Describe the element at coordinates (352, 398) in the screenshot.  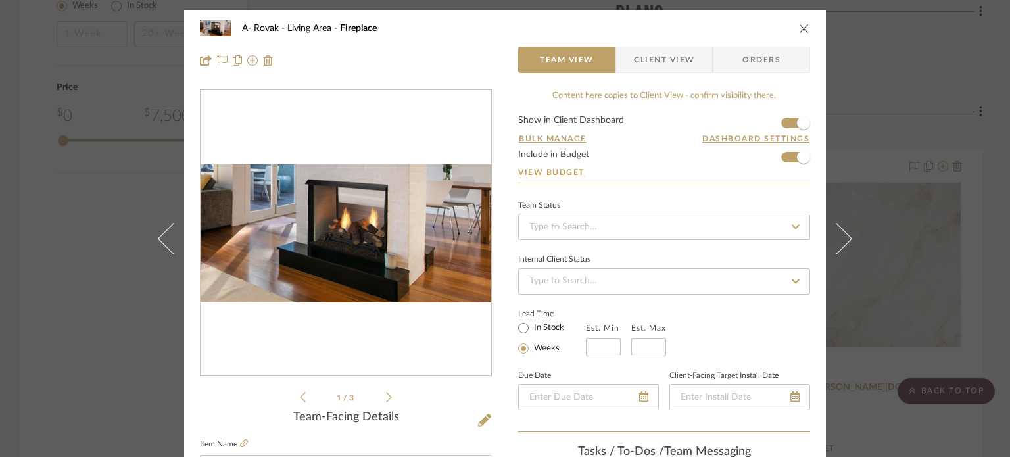
I see `span: 3` at that location.